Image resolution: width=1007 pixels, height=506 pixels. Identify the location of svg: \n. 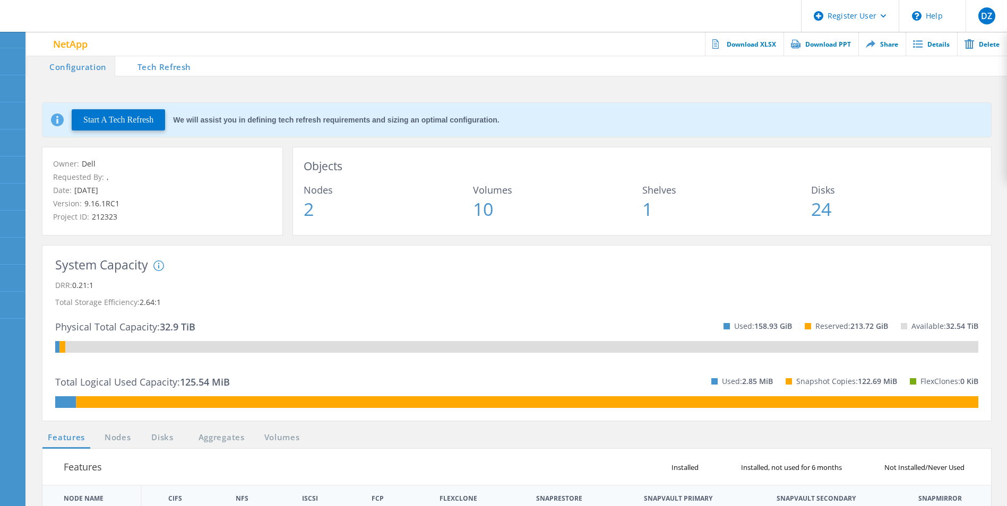
(917, 16).